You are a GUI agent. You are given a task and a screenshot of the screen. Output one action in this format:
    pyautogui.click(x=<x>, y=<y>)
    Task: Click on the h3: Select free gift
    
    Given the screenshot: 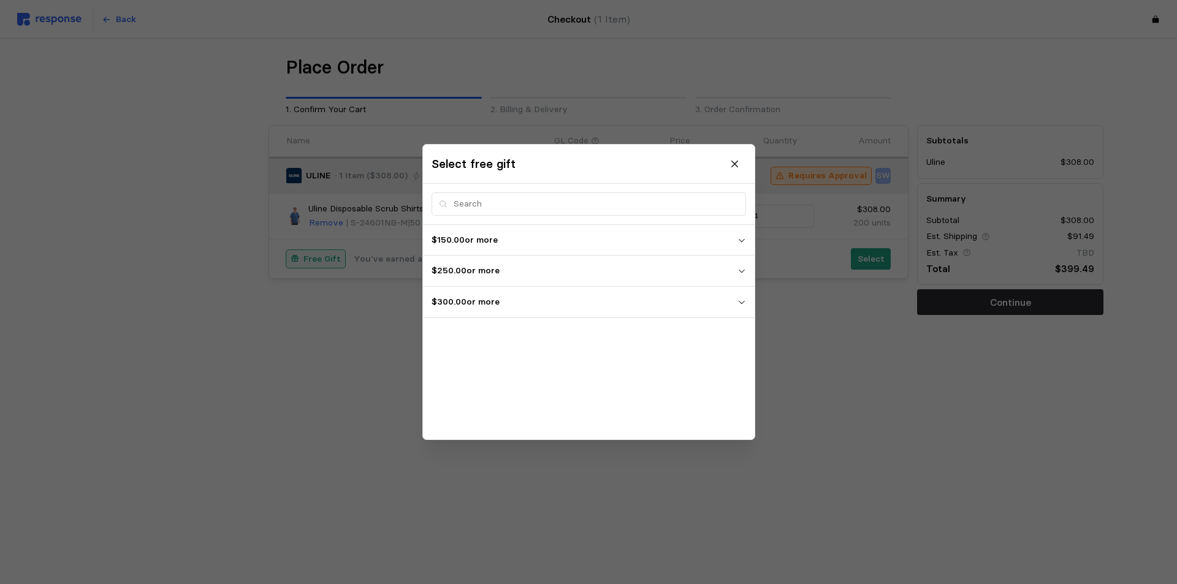 What is the action you would take?
    pyautogui.click(x=473, y=164)
    